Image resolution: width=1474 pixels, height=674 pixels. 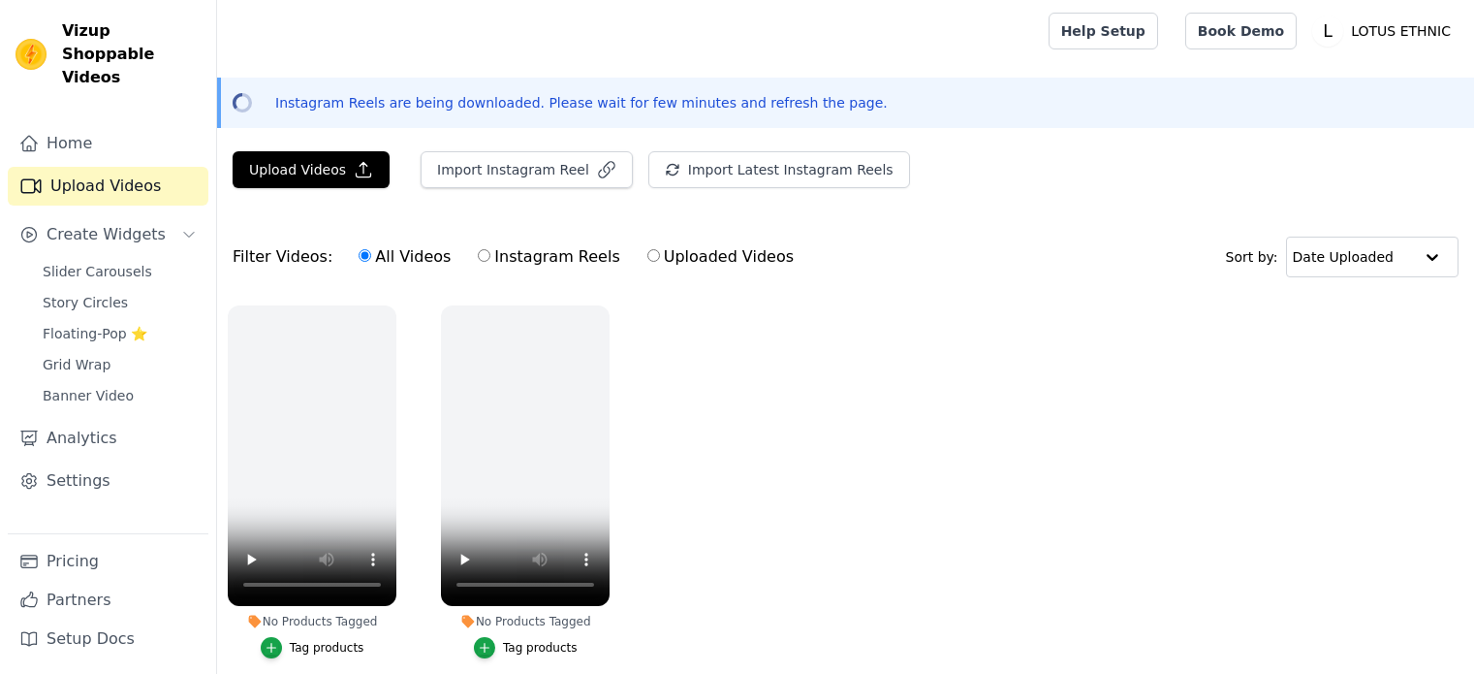 I want to click on span: Story Circles, so click(x=85, y=302).